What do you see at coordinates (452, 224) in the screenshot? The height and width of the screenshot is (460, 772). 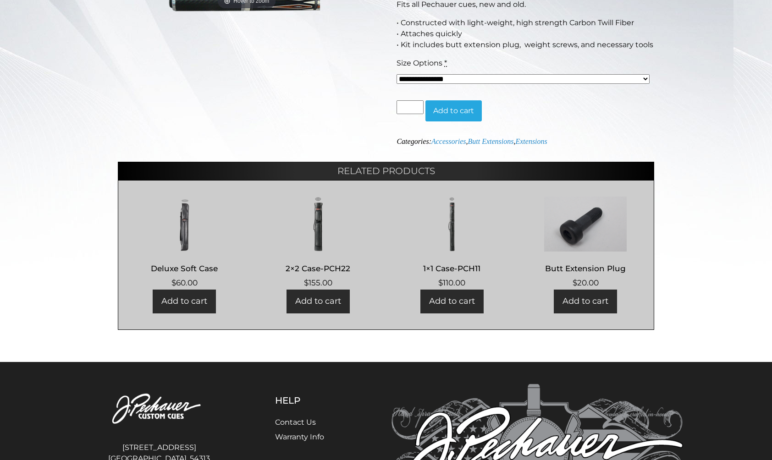 I see `img: 1x1 Case-PCH11` at bounding box center [452, 224].